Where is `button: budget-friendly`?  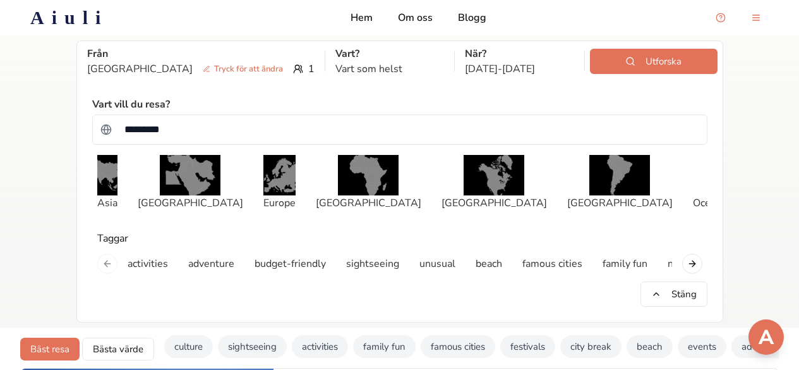
button: budget-friendly is located at coordinates (290, 263).